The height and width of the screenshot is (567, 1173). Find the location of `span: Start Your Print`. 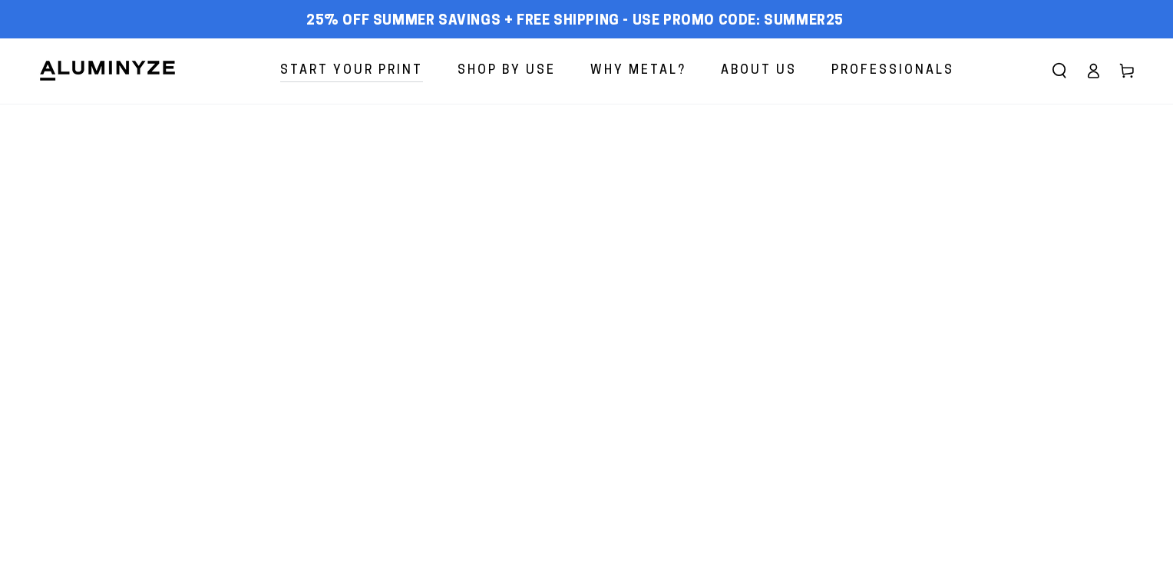

span: Start Your Print is located at coordinates (352, 71).